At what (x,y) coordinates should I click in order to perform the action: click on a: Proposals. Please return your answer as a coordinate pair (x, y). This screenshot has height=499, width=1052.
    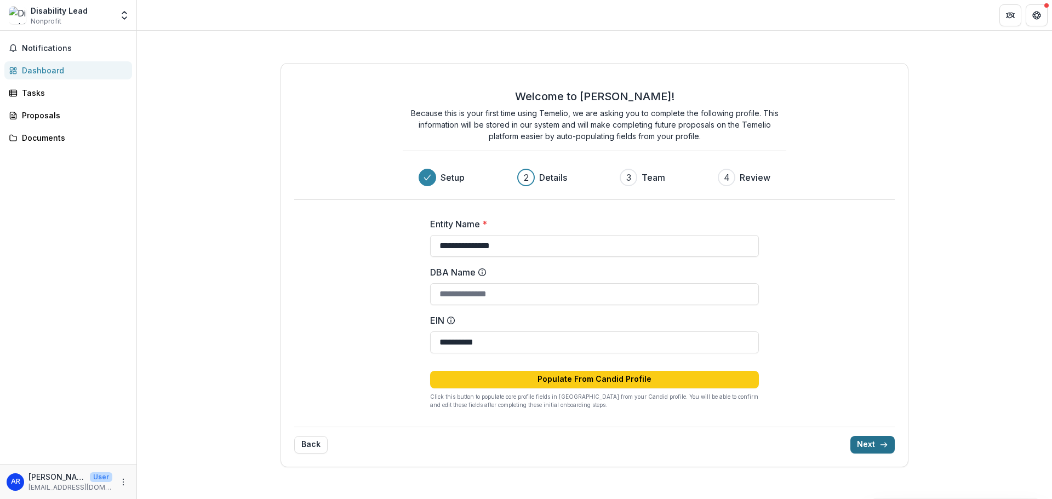
    Looking at the image, I should click on (68, 115).